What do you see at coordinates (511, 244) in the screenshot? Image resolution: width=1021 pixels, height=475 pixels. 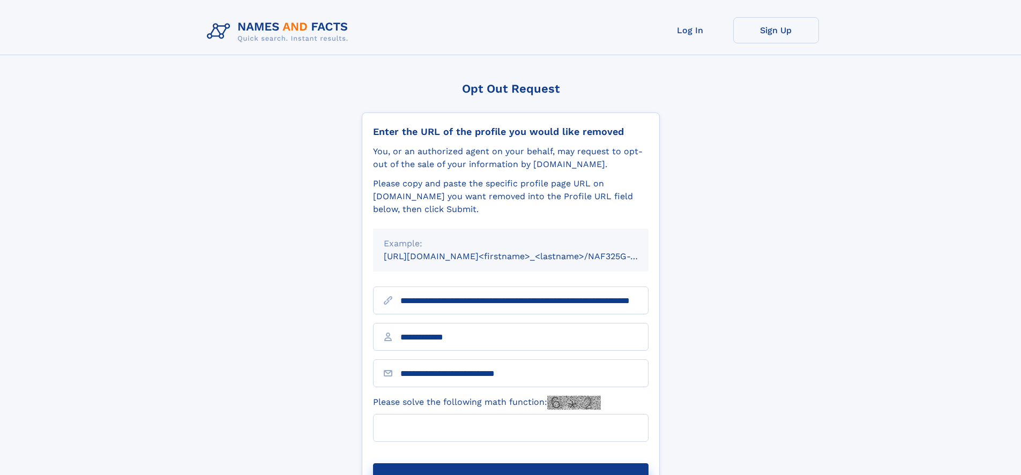 I see `div: Example:` at bounding box center [511, 244].